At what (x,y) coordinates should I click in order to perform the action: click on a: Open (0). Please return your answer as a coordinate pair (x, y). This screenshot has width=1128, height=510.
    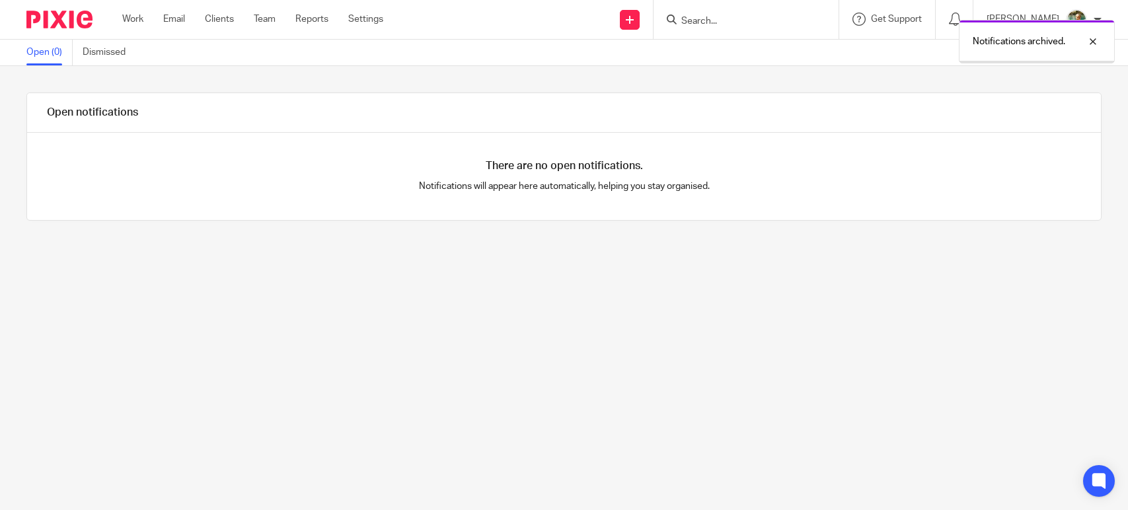
    Looking at the image, I should click on (50, 52).